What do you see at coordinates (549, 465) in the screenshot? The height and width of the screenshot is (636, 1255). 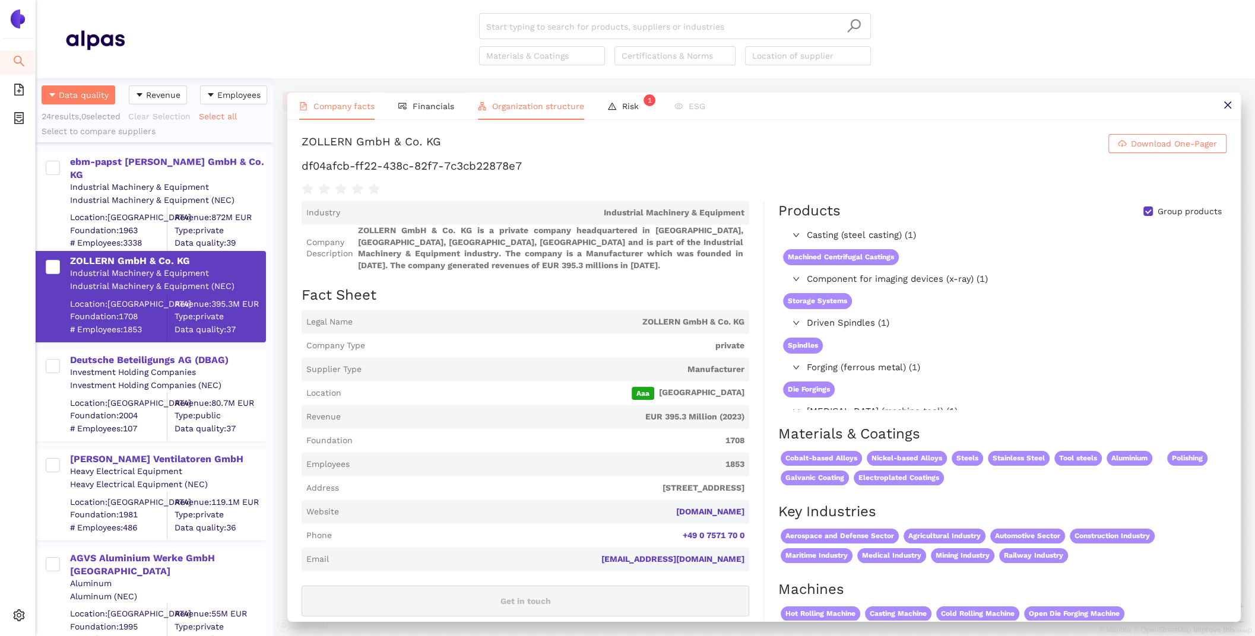 I see `span: 1853` at bounding box center [549, 465].